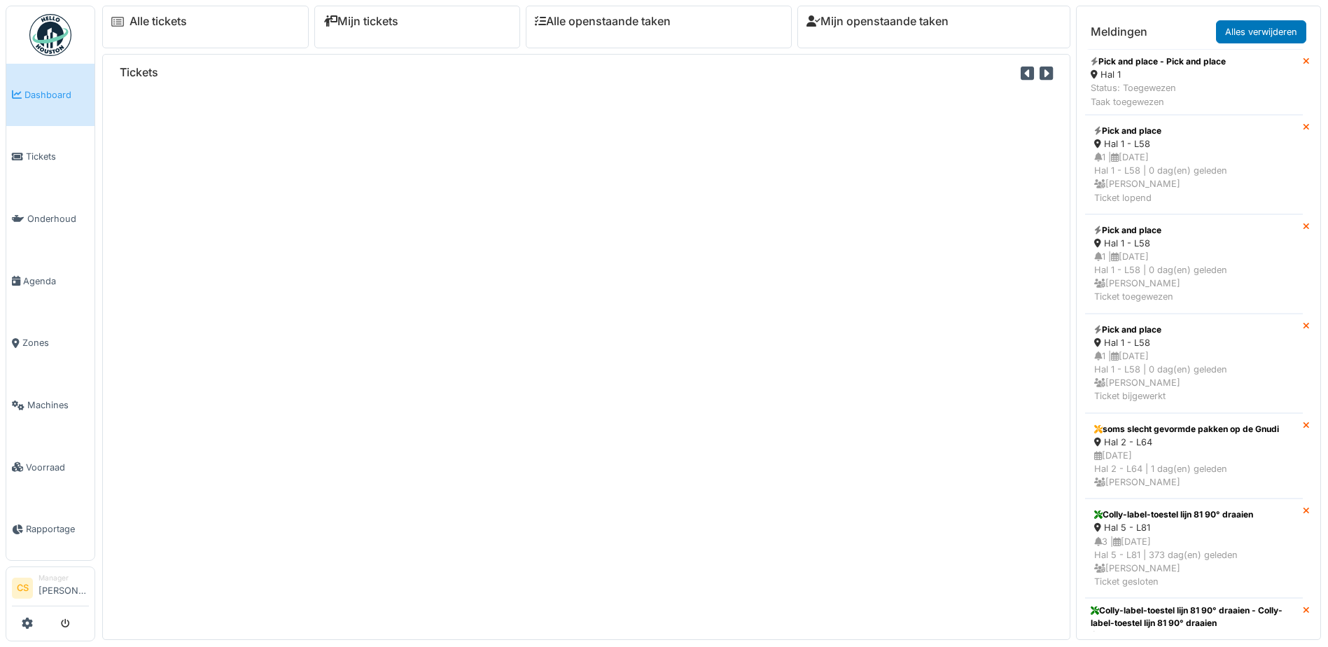 The height and width of the screenshot is (647, 1328). What do you see at coordinates (1194, 82) in the screenshot?
I see `a: Pick and place - Pick and place Hal 1 Status: ToegewezenTaak toegewezen` at bounding box center [1194, 82].